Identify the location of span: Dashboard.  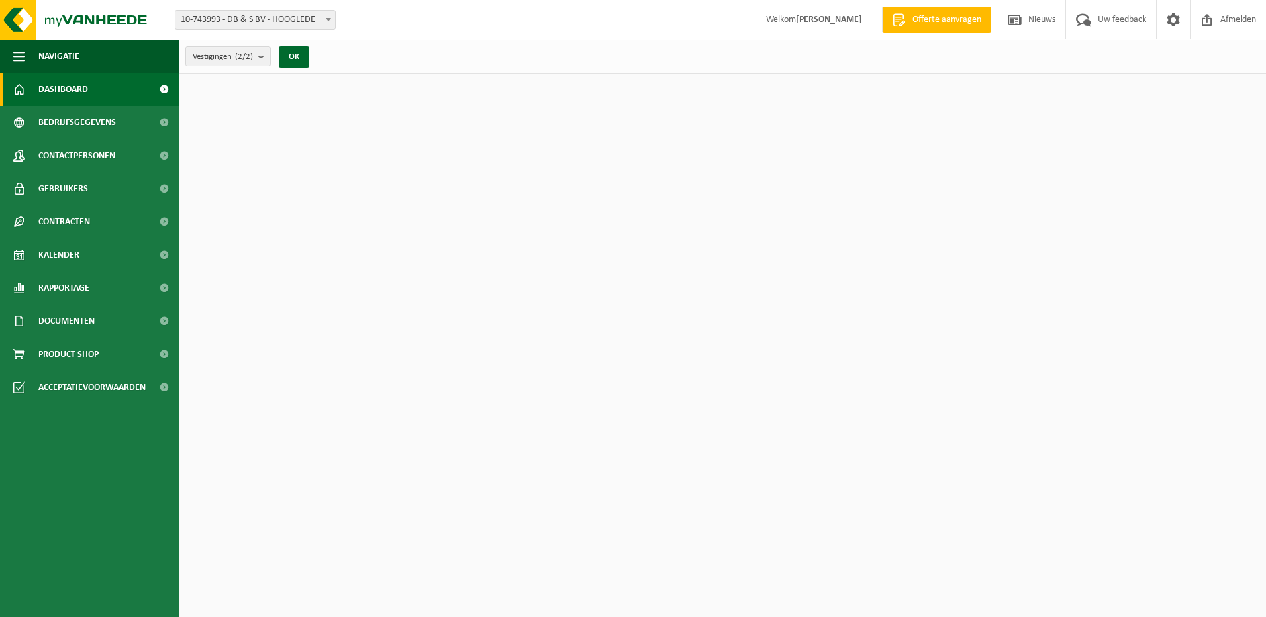
(63, 89).